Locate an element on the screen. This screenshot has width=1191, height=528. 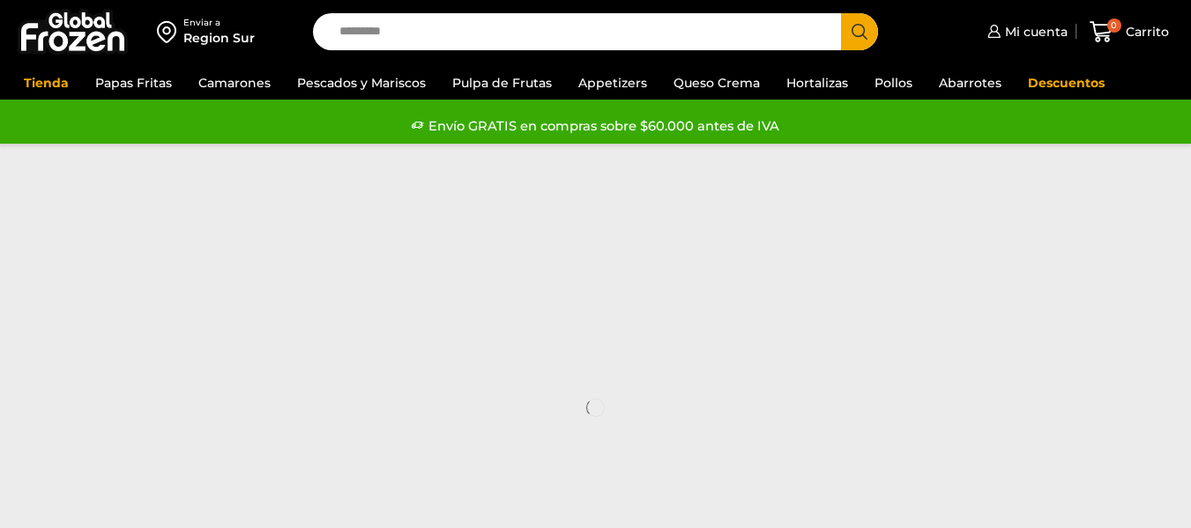
a: Hortalizas is located at coordinates (817, 83).